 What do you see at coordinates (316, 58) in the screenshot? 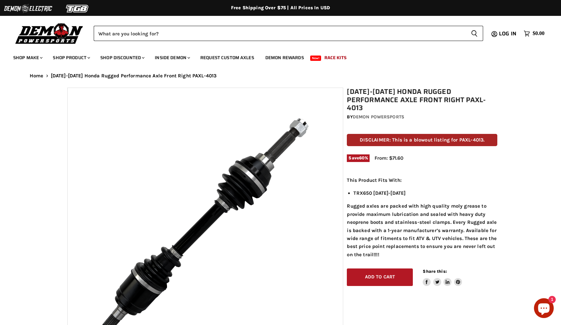
I see `span: New!` at bounding box center [316, 58].